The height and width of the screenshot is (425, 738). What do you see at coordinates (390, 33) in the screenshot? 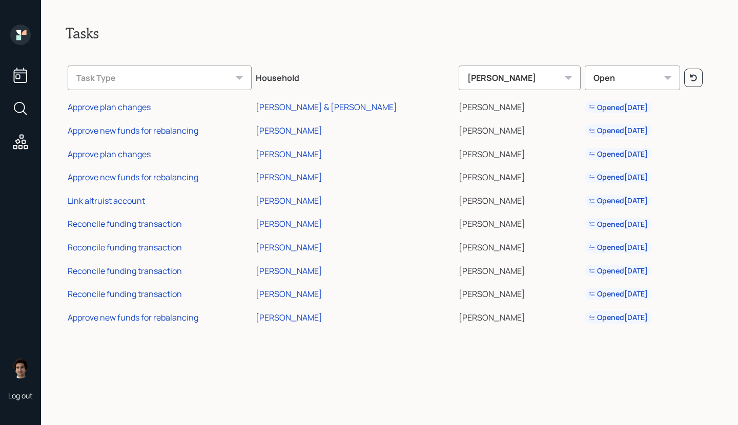
I see `h2: Tasks` at bounding box center [390, 33].